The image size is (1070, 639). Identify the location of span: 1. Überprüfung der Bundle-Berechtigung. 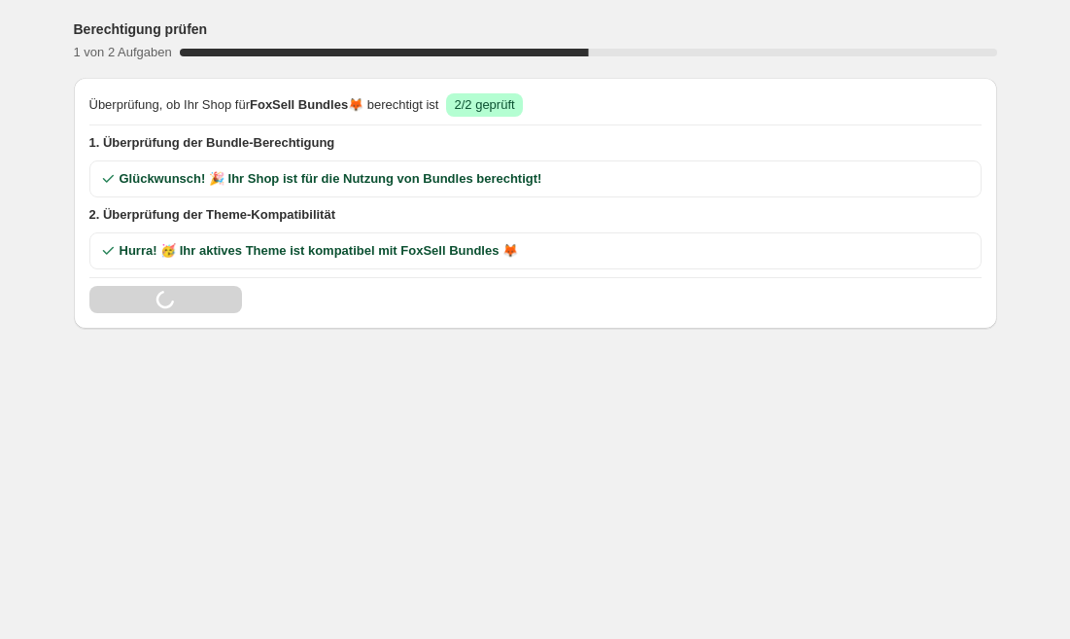
(536, 143).